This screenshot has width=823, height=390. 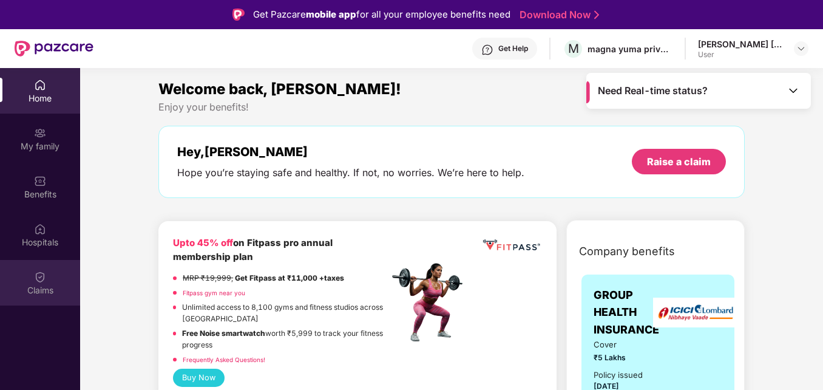 I want to click on del: MRP ₹19,999,, so click(x=208, y=277).